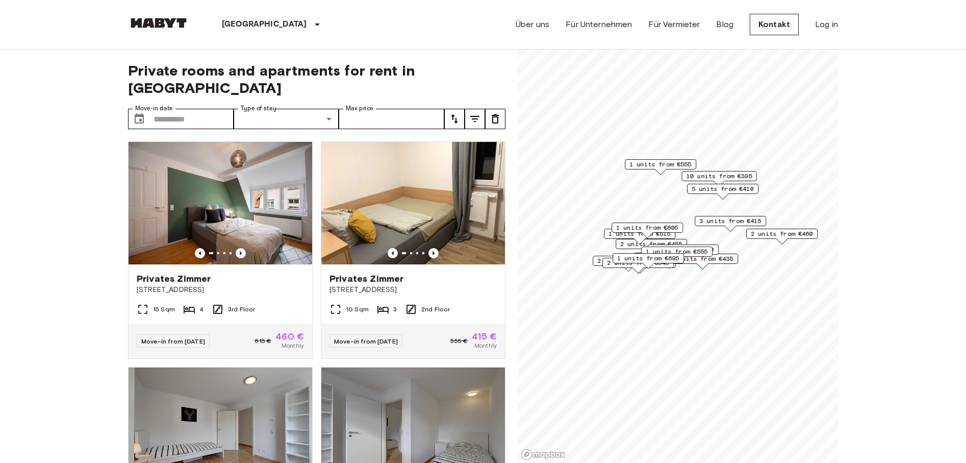 This screenshot has height=463, width=966. Describe the element at coordinates (782, 234) in the screenshot. I see `span: 2 units from €460` at that location.